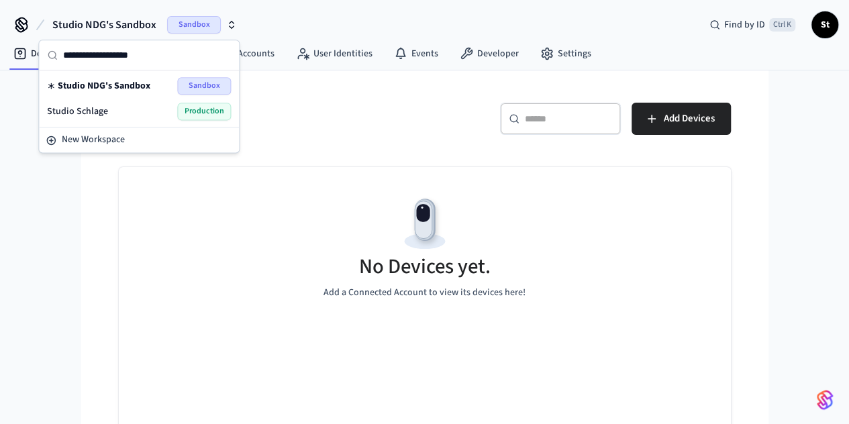 The image size is (849, 424). Describe the element at coordinates (824, 25) in the screenshot. I see `button: St` at that location.